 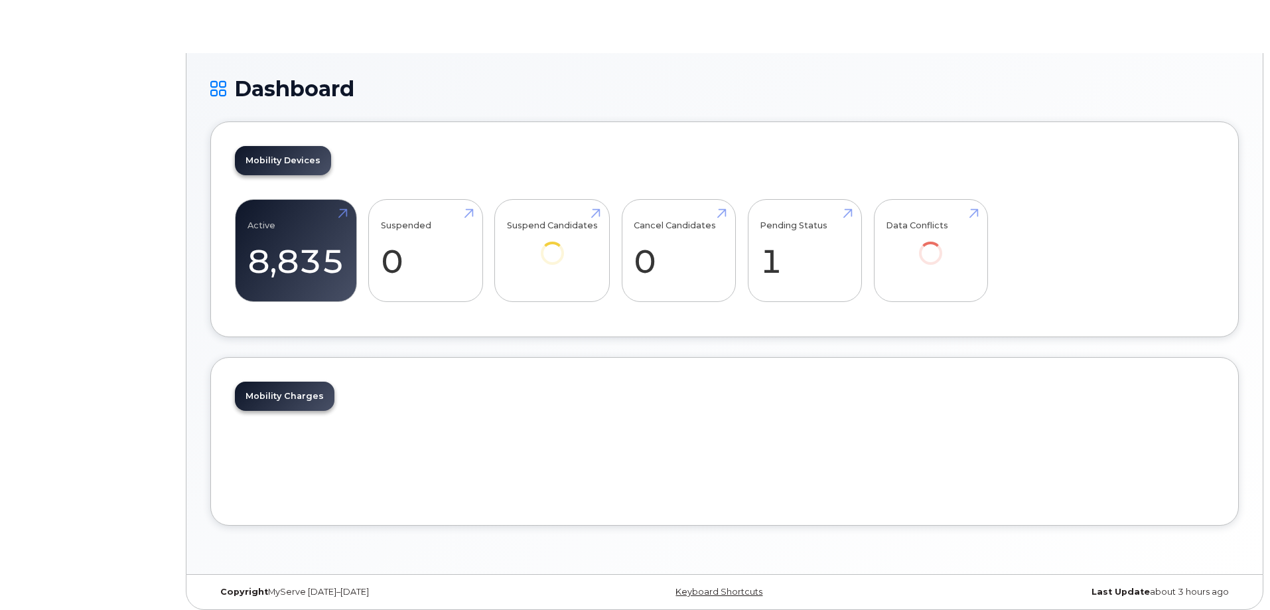 What do you see at coordinates (552, 245) in the screenshot?
I see `a: Suspend Candidates` at bounding box center [552, 245].